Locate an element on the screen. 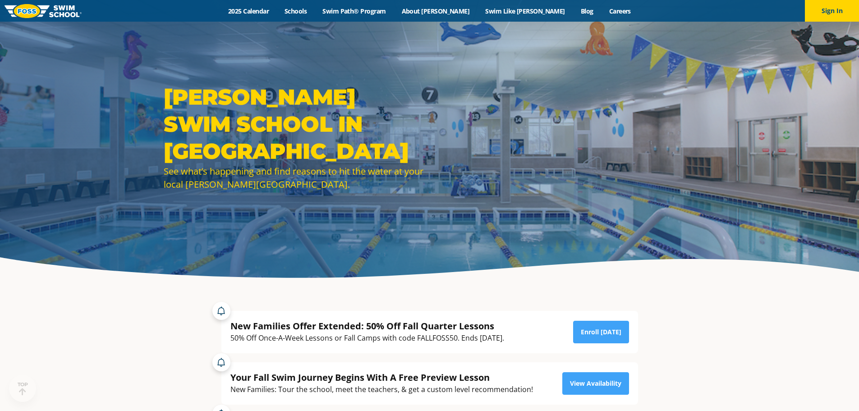  div: Your Fall Swim Journey Begins With A Free Preview Lesson is located at coordinates (381, 377).